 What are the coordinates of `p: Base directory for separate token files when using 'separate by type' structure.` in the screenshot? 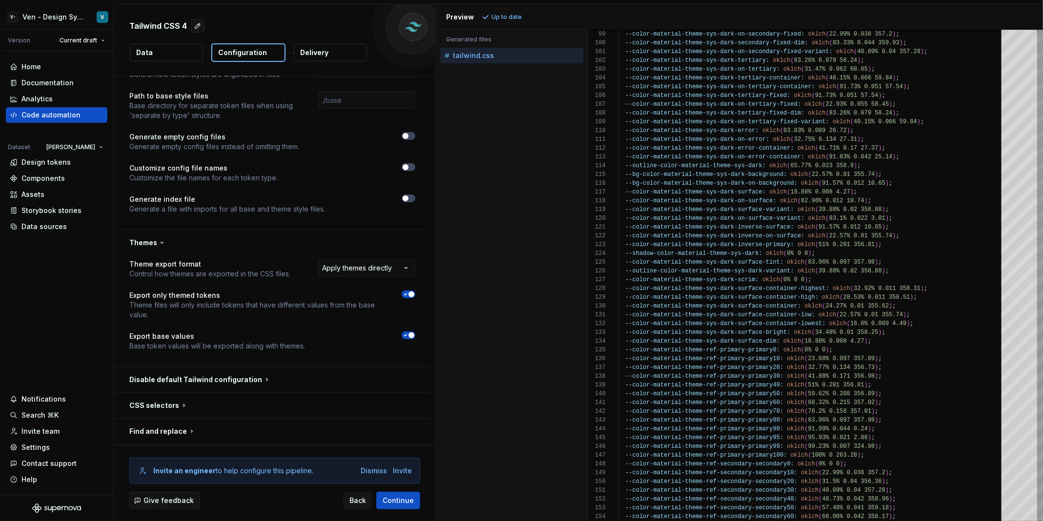 It's located at (215, 111).